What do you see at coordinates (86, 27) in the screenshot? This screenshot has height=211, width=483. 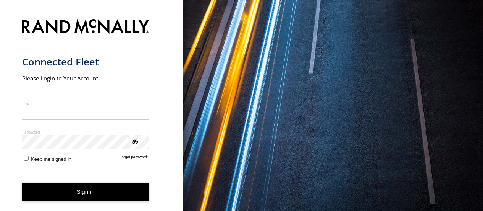 I see `img: Rand McNally` at bounding box center [86, 27].